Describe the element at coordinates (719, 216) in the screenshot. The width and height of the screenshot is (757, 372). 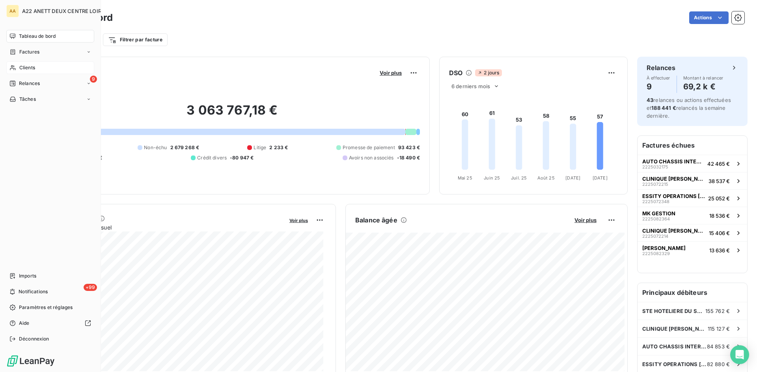
I see `span: 18 536 €` at that location.